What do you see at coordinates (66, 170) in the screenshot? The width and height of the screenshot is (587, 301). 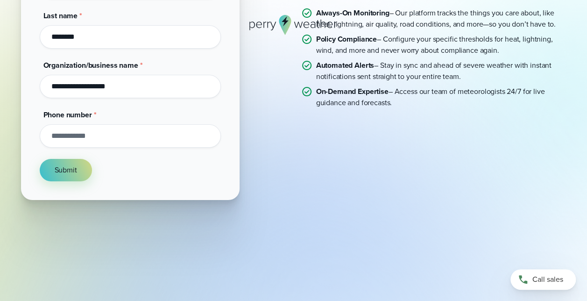 I see `button: Submit` at bounding box center [66, 170].